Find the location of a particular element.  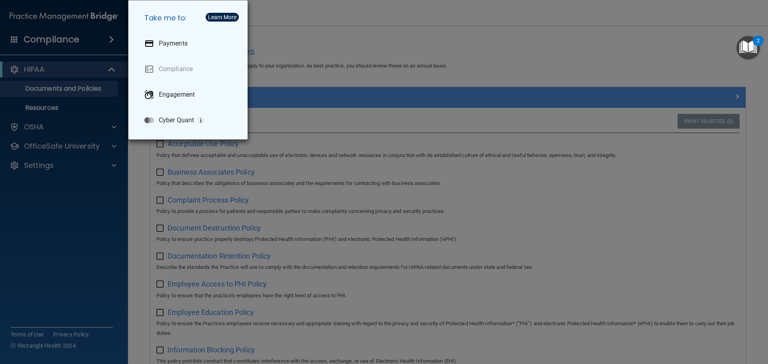

p: Payments is located at coordinates (173, 44).